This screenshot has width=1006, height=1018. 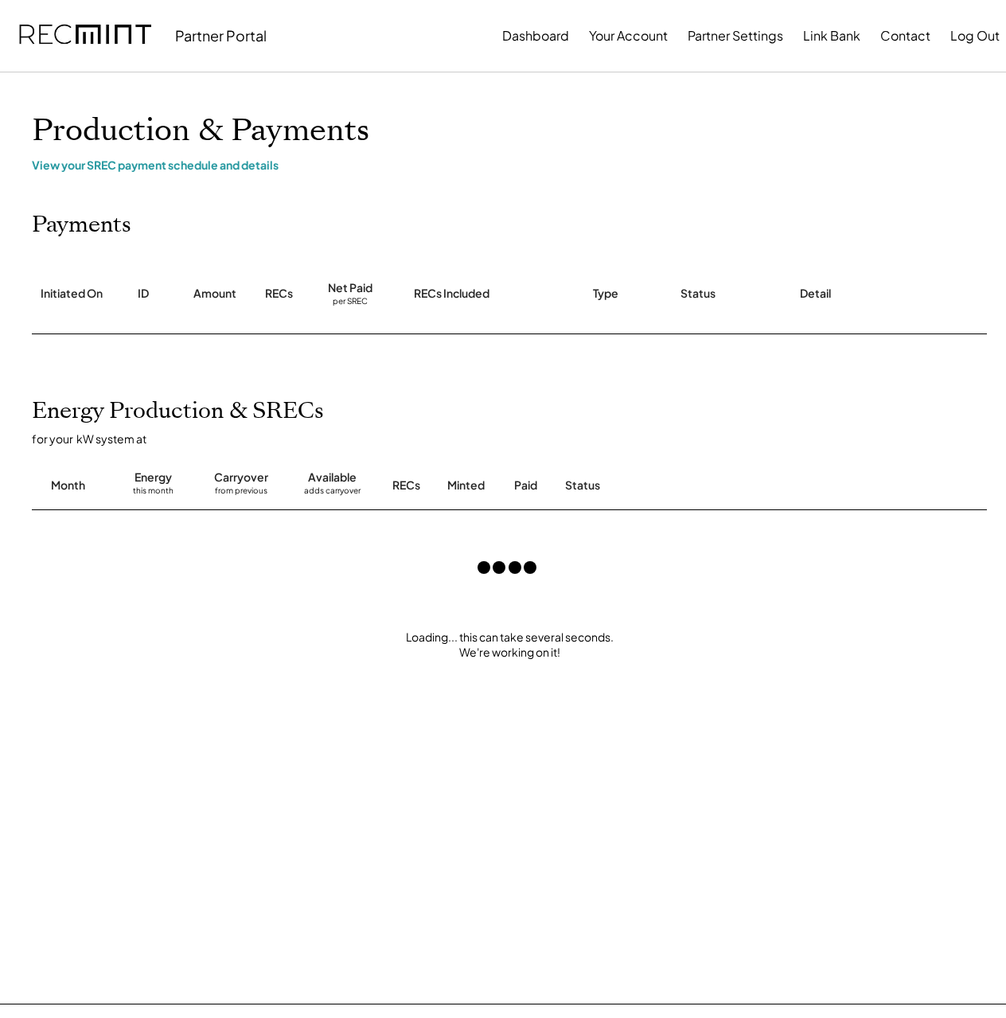 I want to click on div: Loading... this can take several seconds. We're working on it!, so click(x=509, y=645).